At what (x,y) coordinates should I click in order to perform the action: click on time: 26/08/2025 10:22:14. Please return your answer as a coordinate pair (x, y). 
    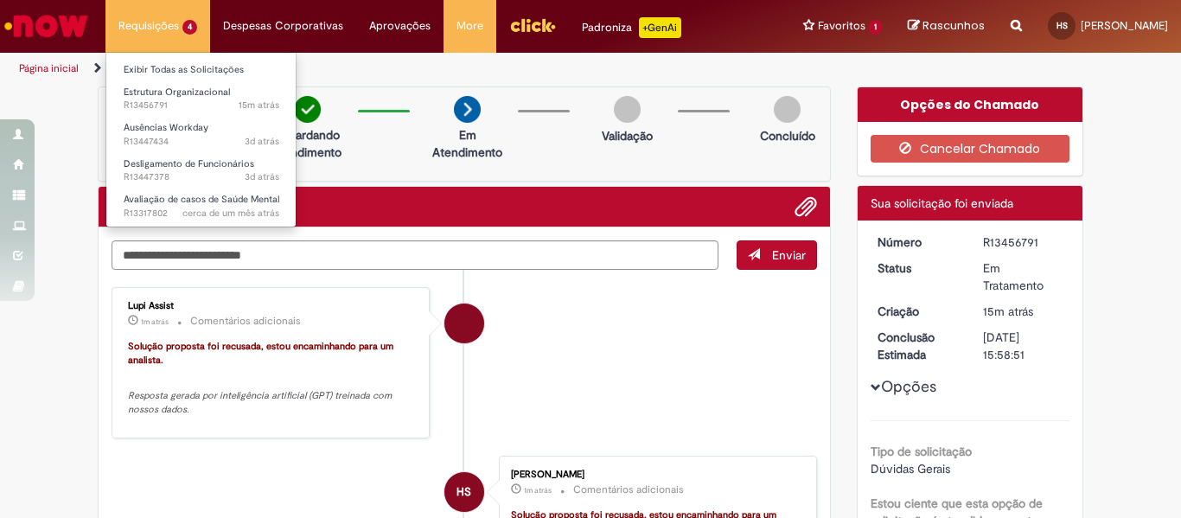
    Looking at the image, I should click on (262, 176).